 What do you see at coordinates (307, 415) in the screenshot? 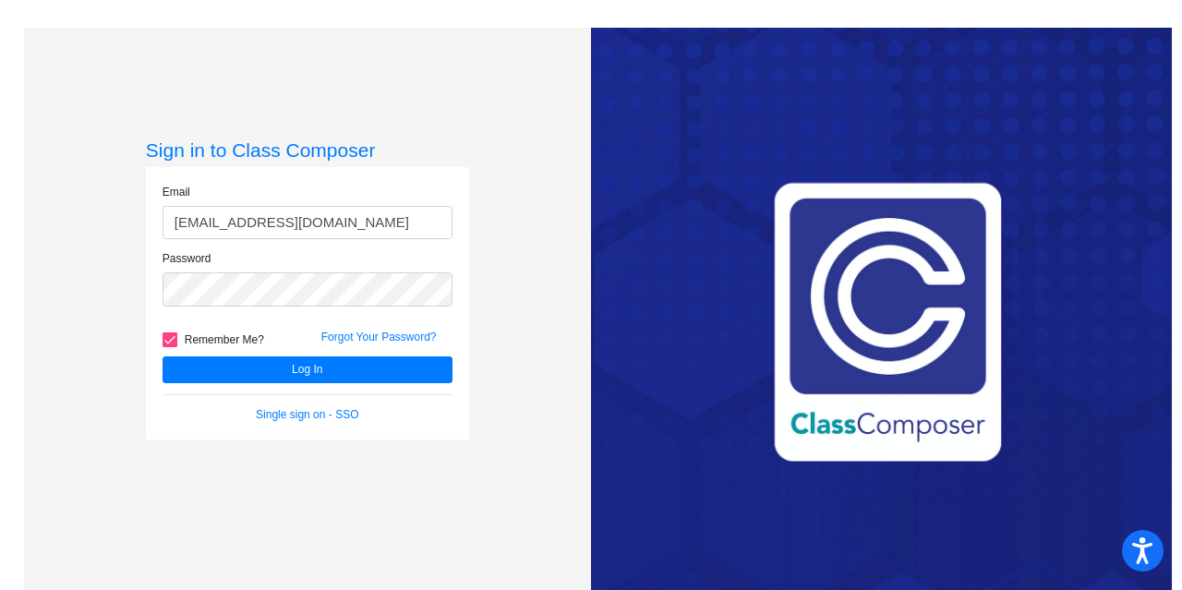
I see `a: Single sign on - SSO` at bounding box center [307, 415].